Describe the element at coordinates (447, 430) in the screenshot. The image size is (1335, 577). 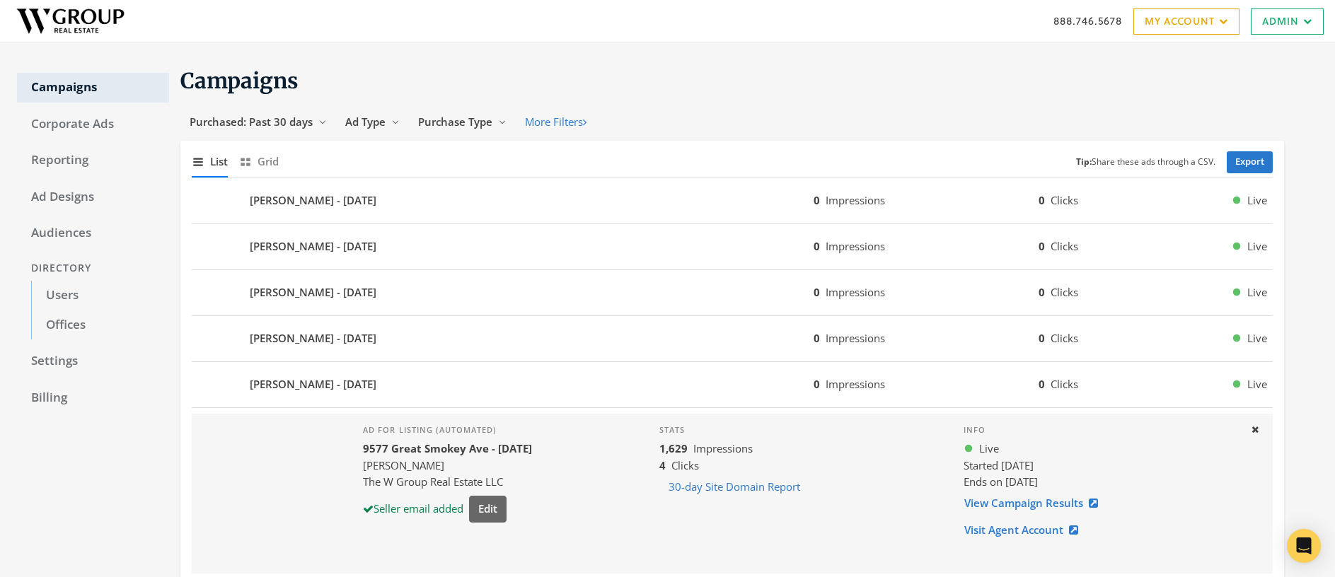
I see `h4: Ad for listing (automated)` at that location.